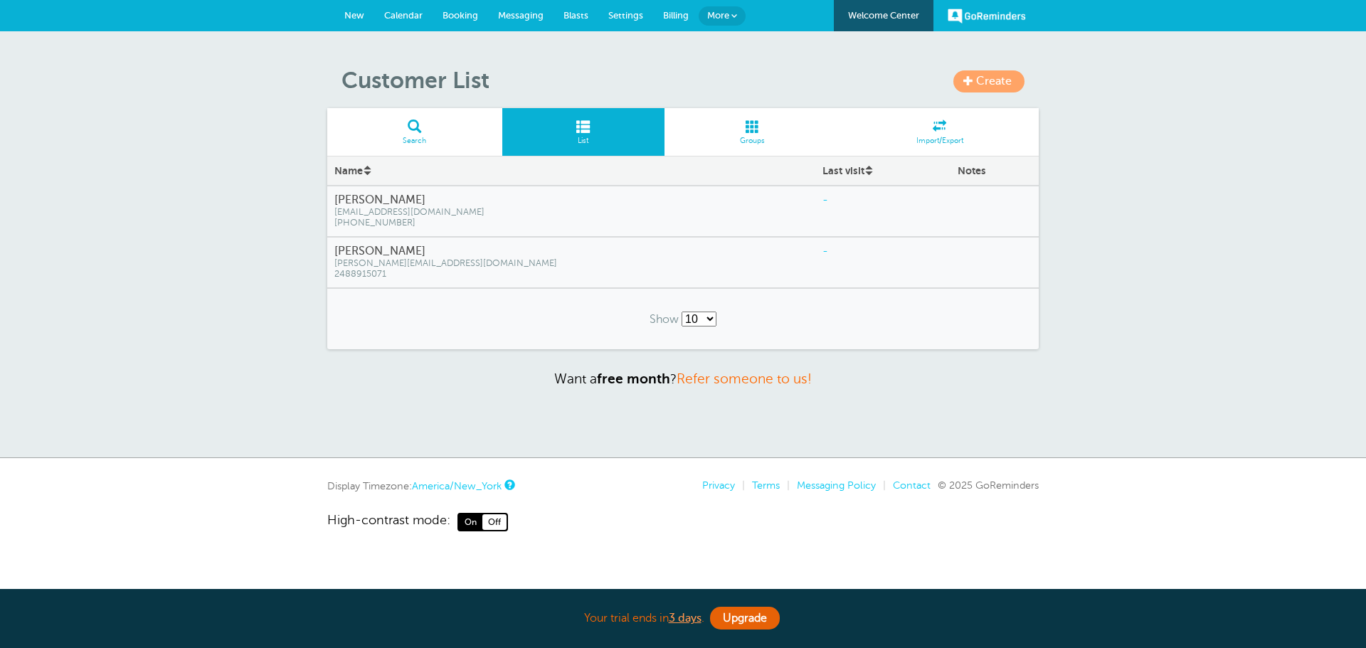 Image resolution: width=1366 pixels, height=648 pixels. I want to click on span: High-contrast mode:, so click(388, 522).